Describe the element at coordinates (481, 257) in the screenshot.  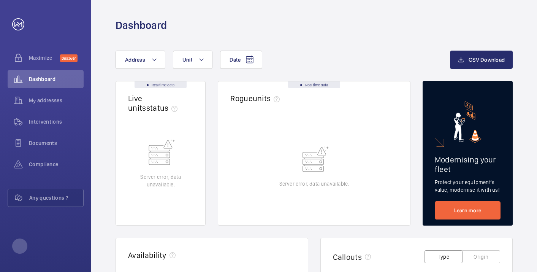
I see `button: Origin` at that location.